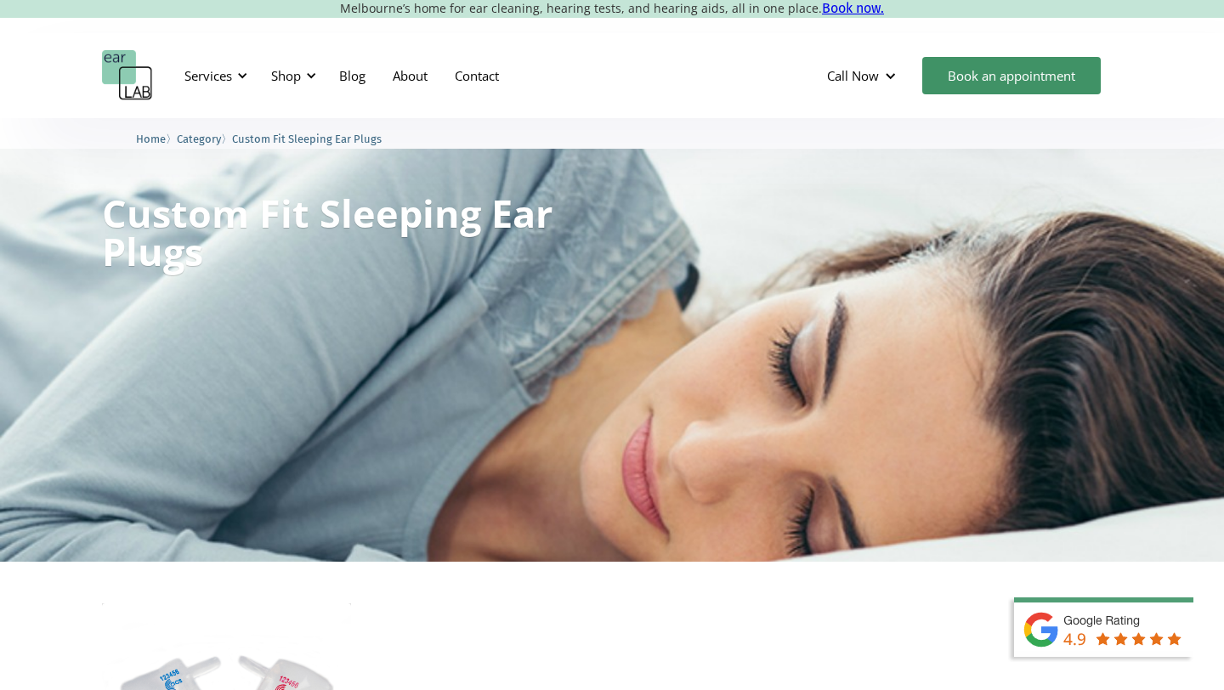 The image size is (1224, 690). What do you see at coordinates (477, 76) in the screenshot?
I see `a: Contact` at bounding box center [477, 76].